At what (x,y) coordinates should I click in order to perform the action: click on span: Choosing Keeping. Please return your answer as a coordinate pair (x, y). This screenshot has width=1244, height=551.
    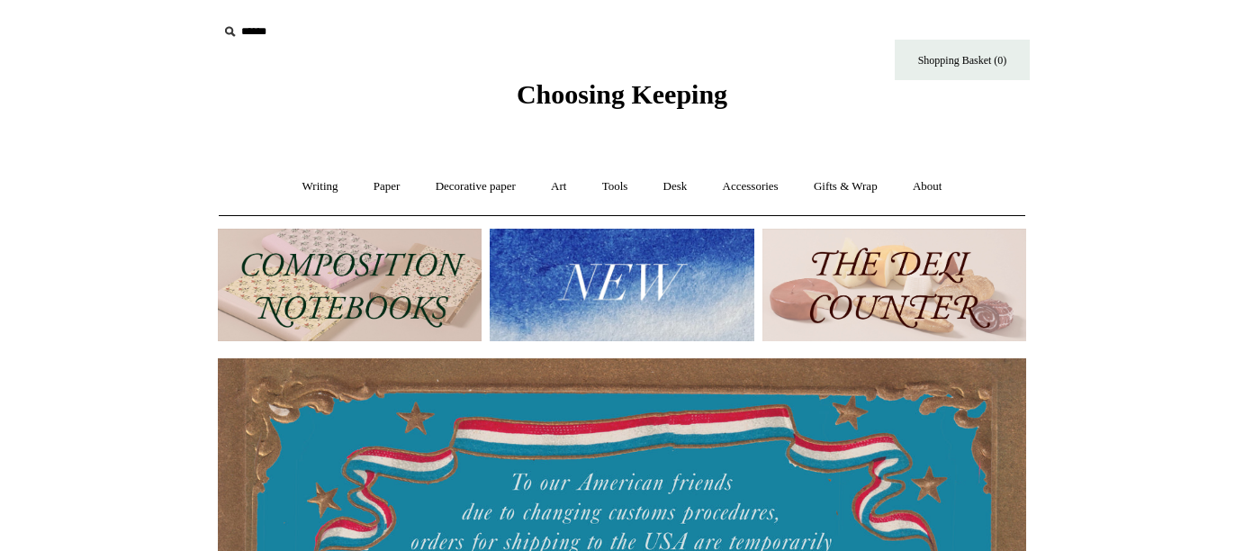
    Looking at the image, I should click on (622, 94).